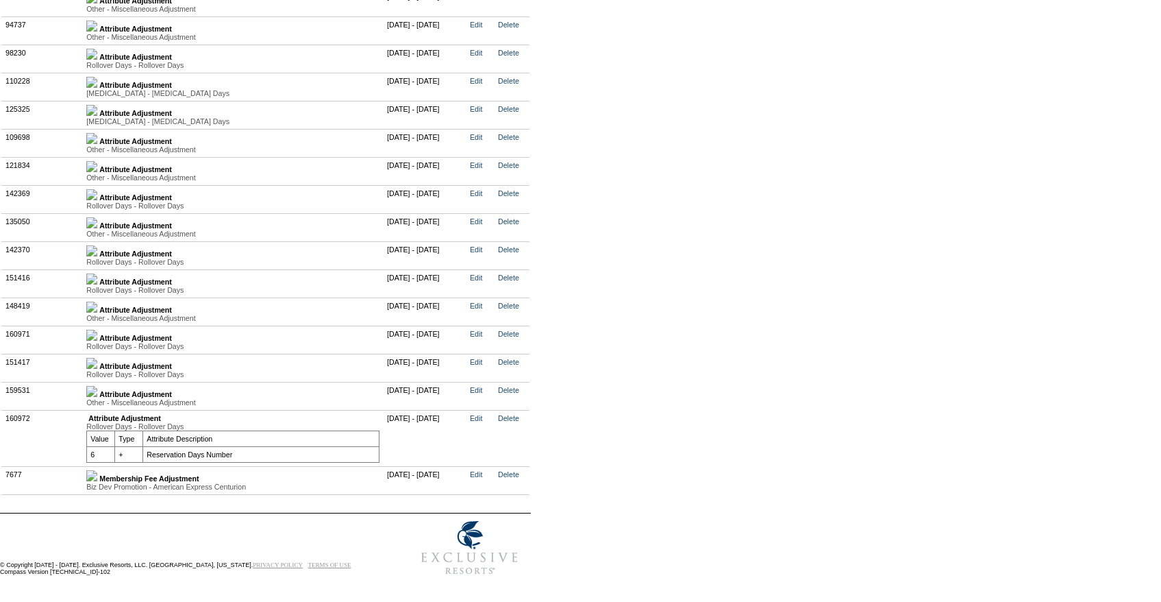 The image size is (1161, 602). What do you see at coordinates (129, 438) in the screenshot?
I see `td: Type` at bounding box center [129, 438].